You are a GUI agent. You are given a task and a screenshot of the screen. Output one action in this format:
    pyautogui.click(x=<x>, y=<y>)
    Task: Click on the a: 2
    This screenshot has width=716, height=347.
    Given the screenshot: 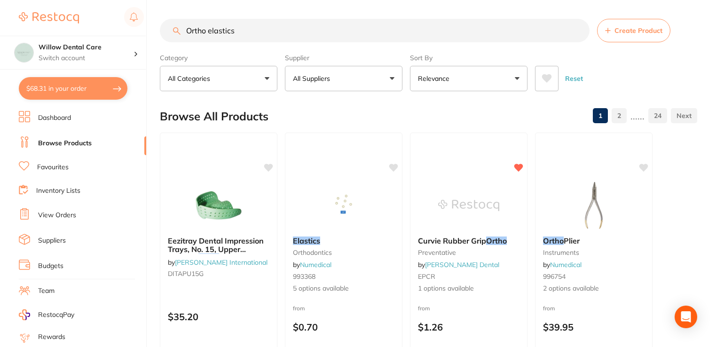 What is the action you would take?
    pyautogui.click(x=619, y=116)
    